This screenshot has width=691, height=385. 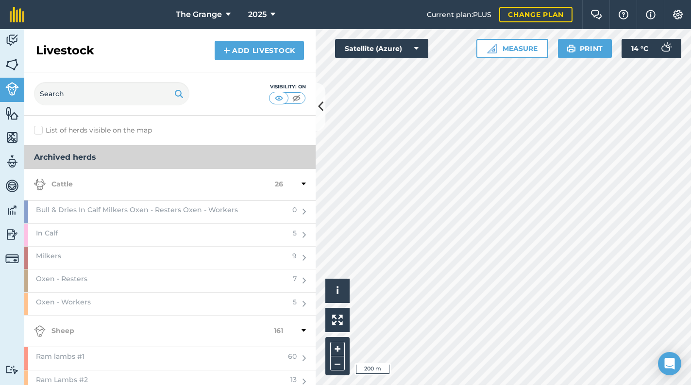 I want to click on span: 2025, so click(x=257, y=15).